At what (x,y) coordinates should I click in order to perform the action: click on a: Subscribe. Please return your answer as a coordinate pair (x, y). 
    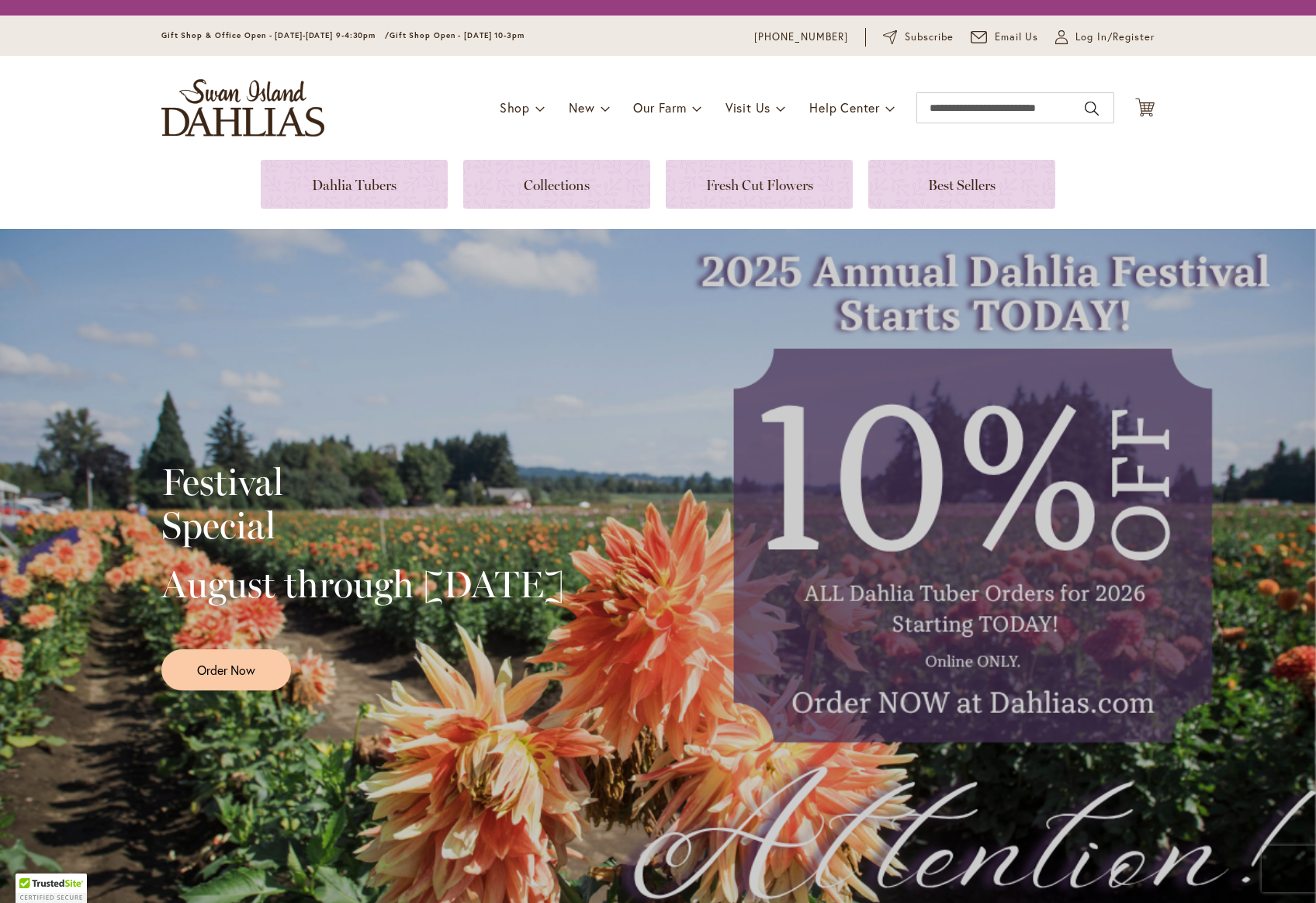
    Looking at the image, I should click on (918, 37).